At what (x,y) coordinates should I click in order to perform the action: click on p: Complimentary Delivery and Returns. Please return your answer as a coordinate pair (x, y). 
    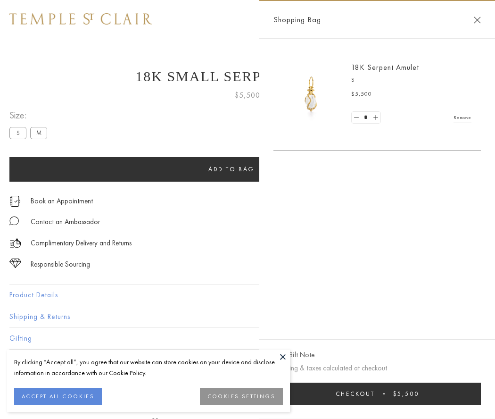
    Looking at the image, I should click on (81, 243).